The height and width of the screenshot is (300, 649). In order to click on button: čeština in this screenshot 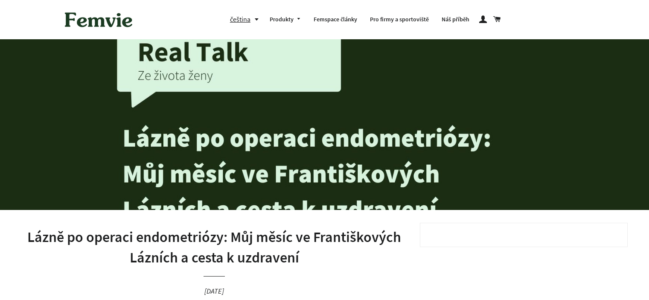, I will do `click(247, 19)`.